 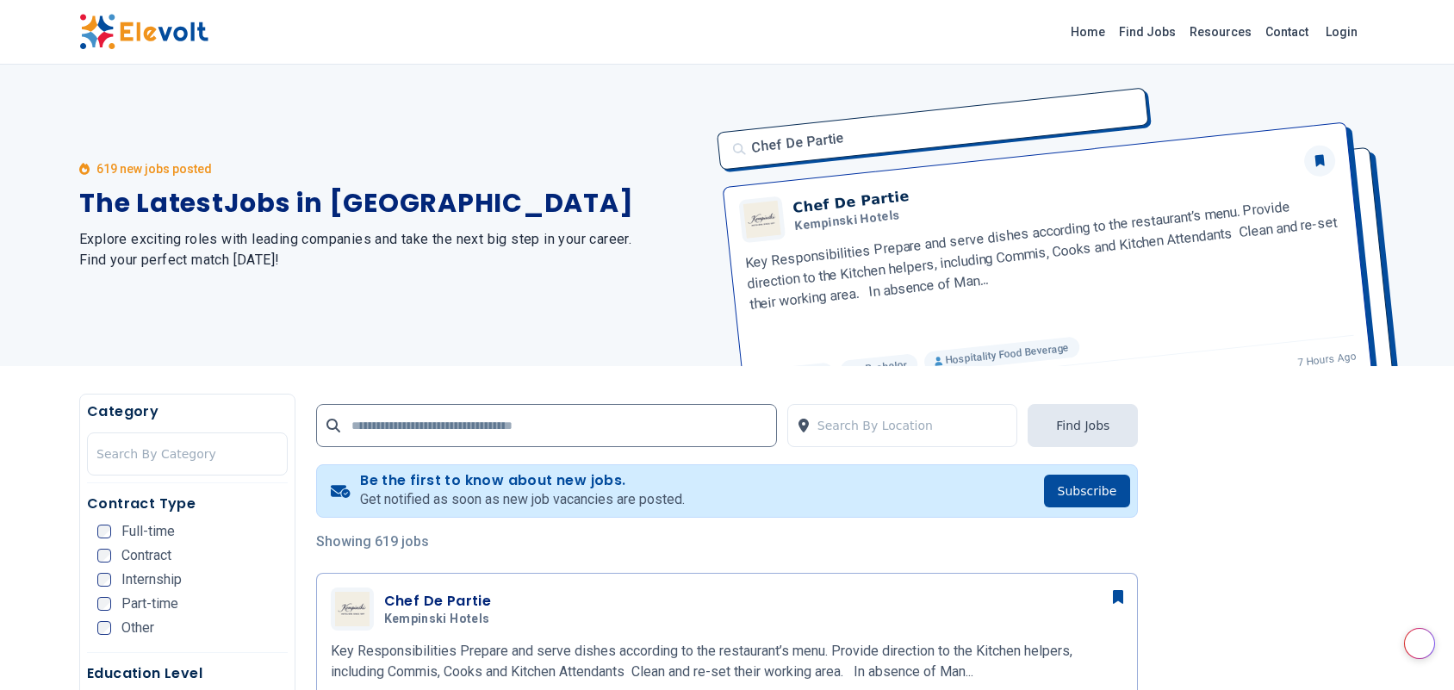 I want to click on p: 619 new jobs posted, so click(x=154, y=169).